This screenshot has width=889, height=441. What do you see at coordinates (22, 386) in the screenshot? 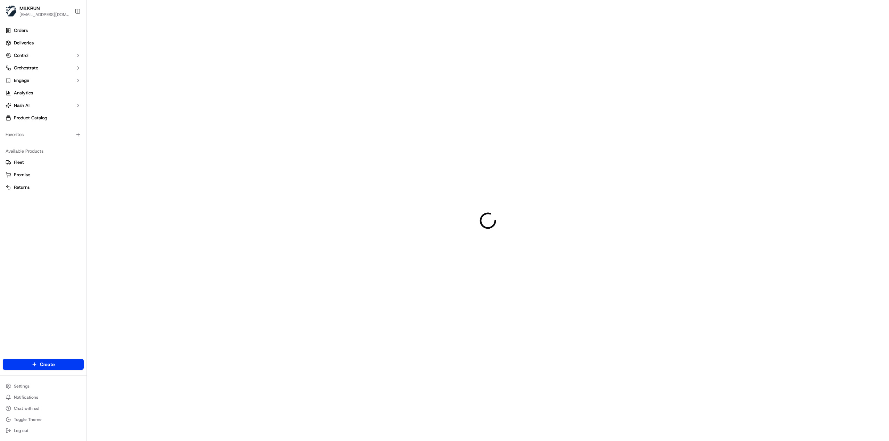
I see `span: Settings` at bounding box center [22, 386].